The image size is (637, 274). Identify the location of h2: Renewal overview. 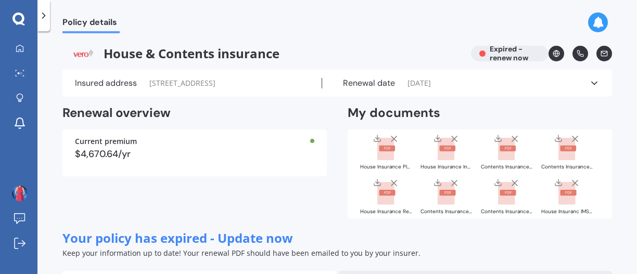
(195, 113).